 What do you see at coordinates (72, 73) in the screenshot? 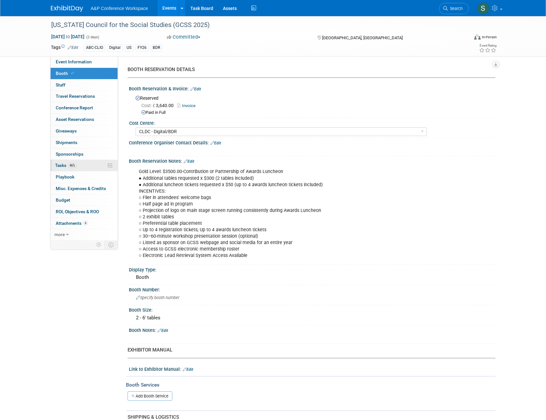
I see `i: Booth reservation complete` at bounding box center [72, 73].